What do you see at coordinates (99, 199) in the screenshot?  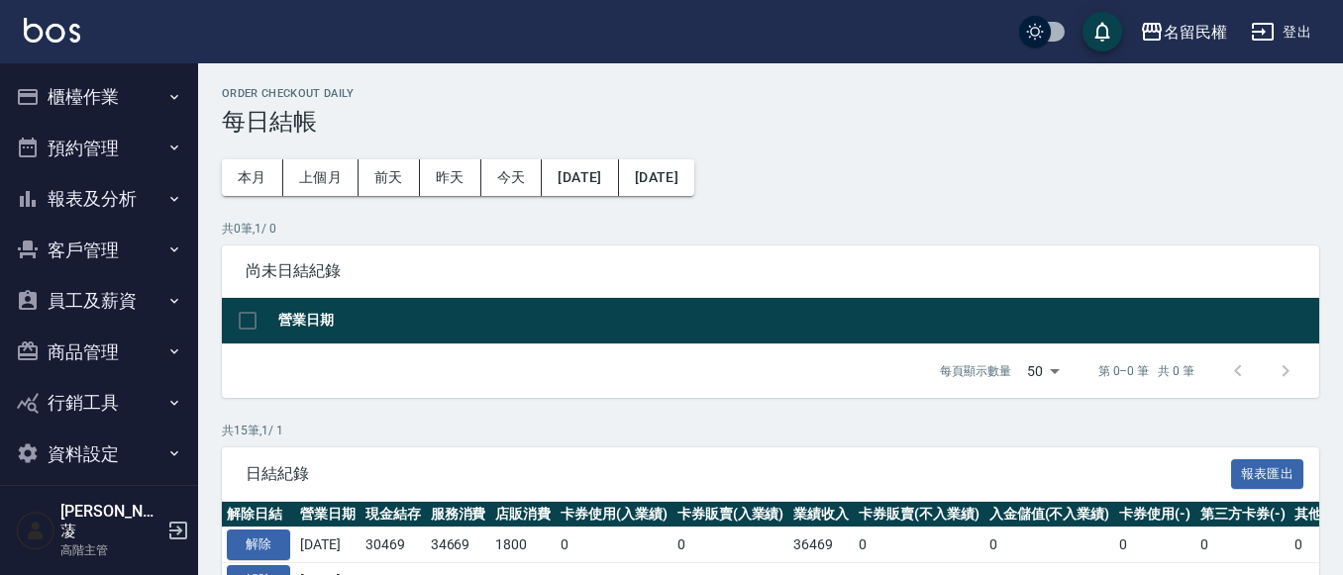 I see `button: 報表及分析` at bounding box center [99, 199].